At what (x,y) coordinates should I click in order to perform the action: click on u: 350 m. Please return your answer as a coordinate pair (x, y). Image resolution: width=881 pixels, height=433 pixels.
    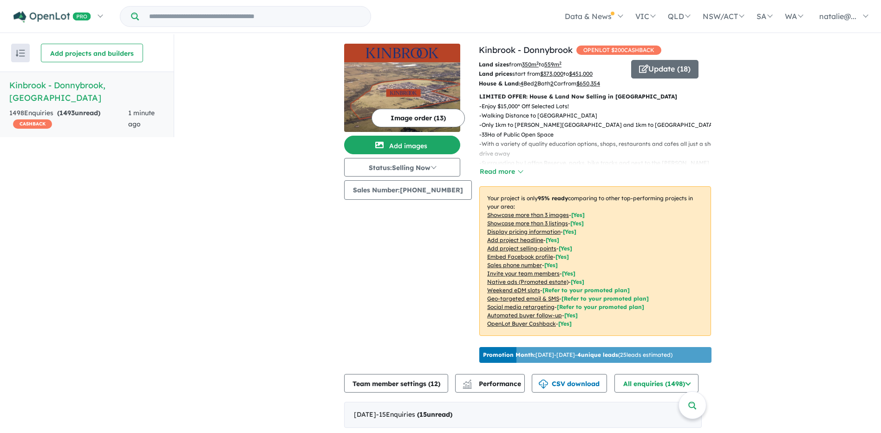
    Looking at the image, I should click on (530, 64).